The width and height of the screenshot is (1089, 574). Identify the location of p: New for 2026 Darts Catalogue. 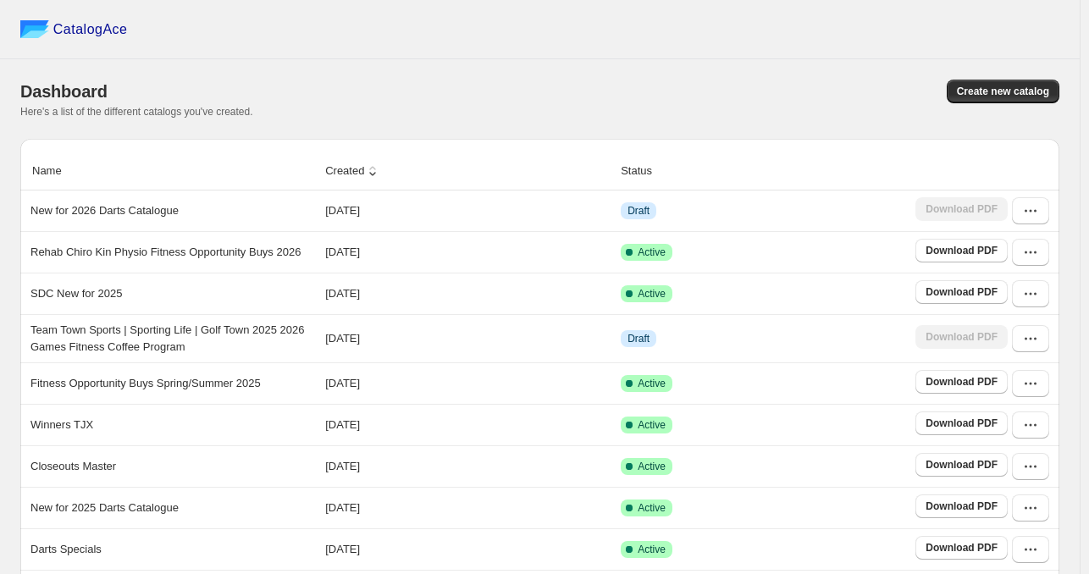
(104, 211).